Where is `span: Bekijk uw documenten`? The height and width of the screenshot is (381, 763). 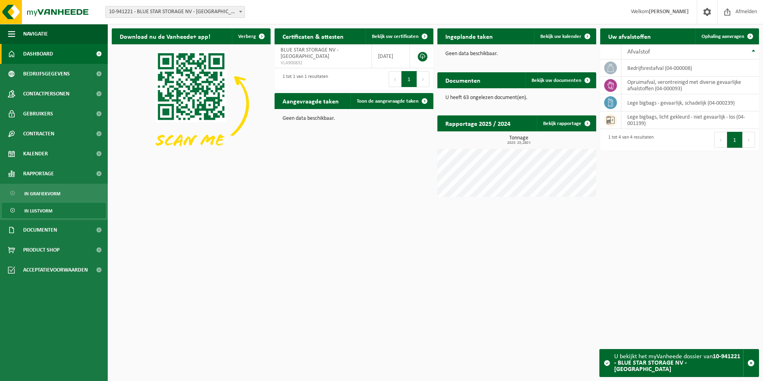 span: Bekijk uw documenten is located at coordinates (556, 80).